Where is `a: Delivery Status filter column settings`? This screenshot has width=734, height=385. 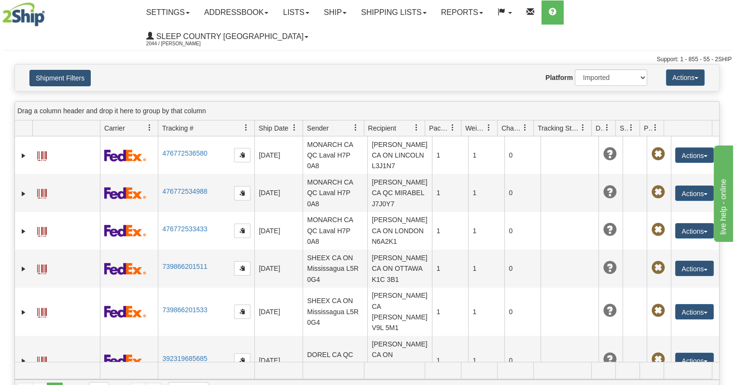 a: Delivery Status filter column settings is located at coordinates (607, 128).